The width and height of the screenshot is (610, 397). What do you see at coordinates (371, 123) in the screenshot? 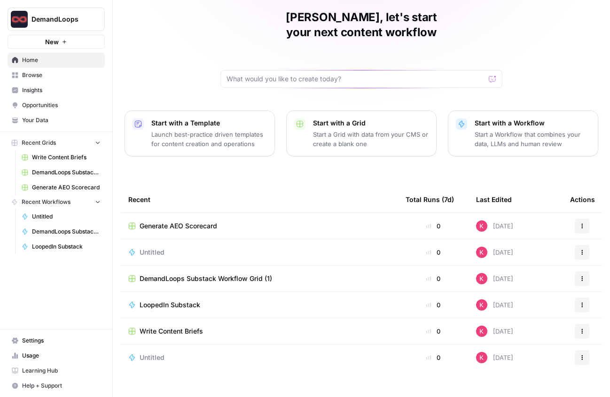
I see `p: Start with a Grid` at bounding box center [371, 123].